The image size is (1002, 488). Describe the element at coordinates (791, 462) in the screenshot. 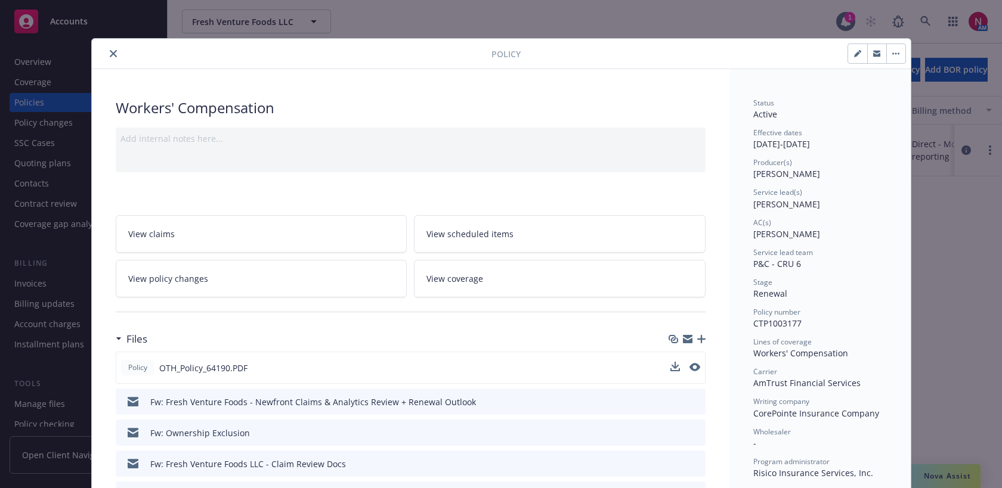

I see `span: Program administrator` at that location.